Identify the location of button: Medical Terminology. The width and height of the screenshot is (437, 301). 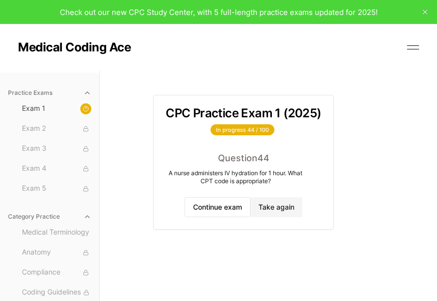
(56, 232).